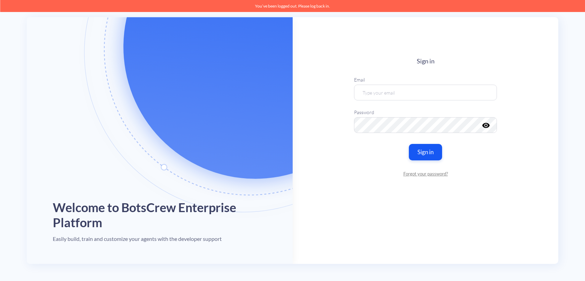  I want to click on label: Email, so click(425, 80).